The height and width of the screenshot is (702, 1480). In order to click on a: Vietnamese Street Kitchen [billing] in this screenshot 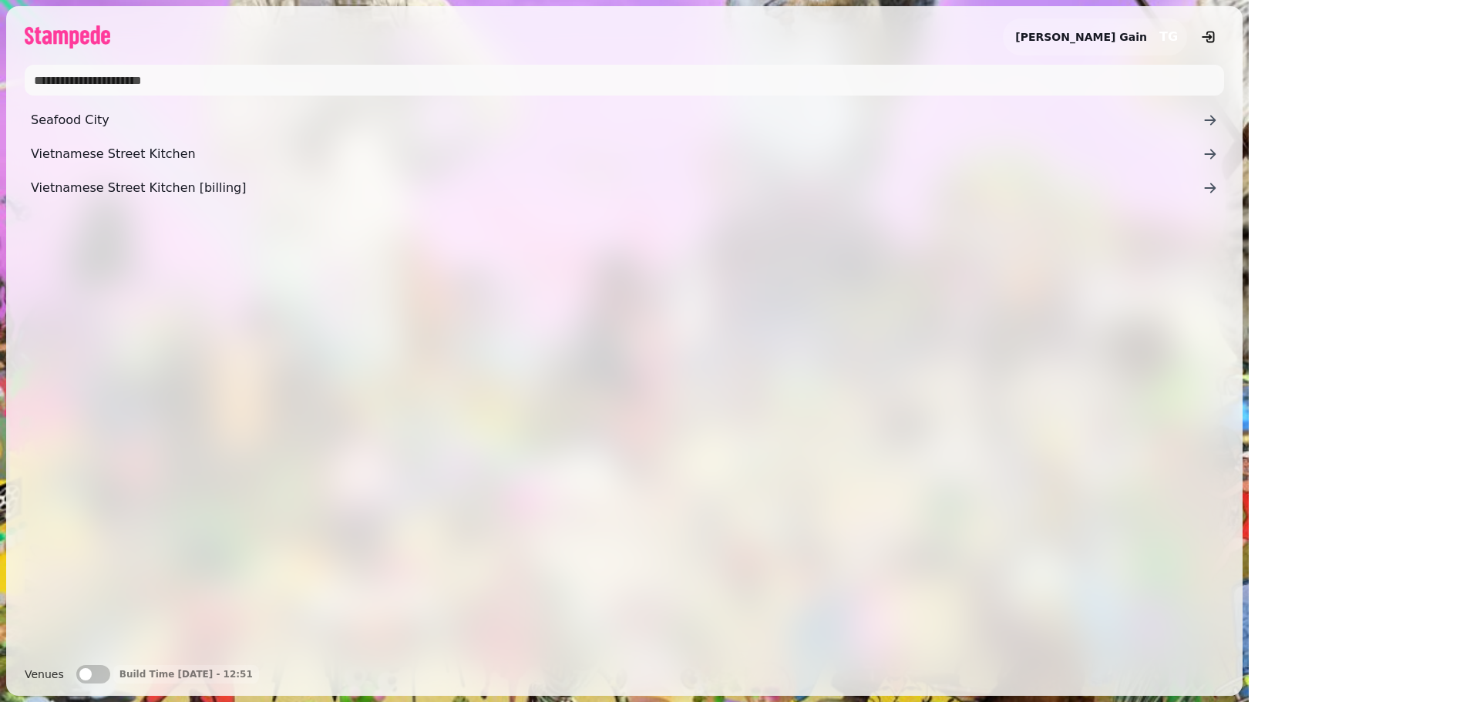, I will do `click(625, 188)`.